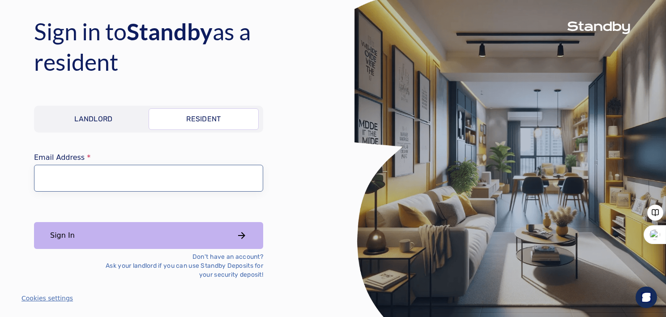 The height and width of the screenshot is (317, 666). Describe the element at coordinates (94, 119) in the screenshot. I see `a: Landlord` at that location.